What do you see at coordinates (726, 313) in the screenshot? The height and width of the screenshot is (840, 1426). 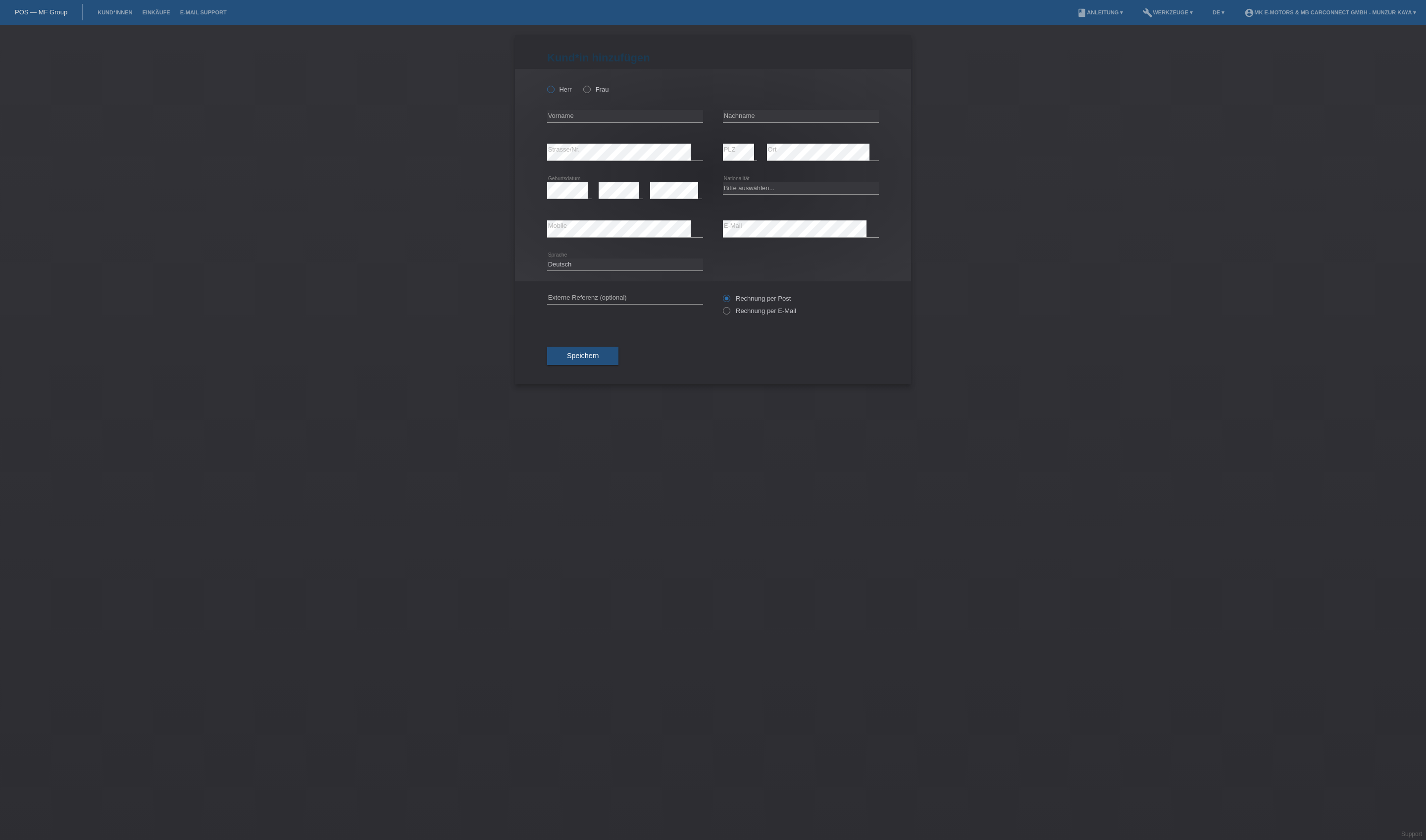 I see `input: Rechnung per E-Mail` at bounding box center [726, 313].